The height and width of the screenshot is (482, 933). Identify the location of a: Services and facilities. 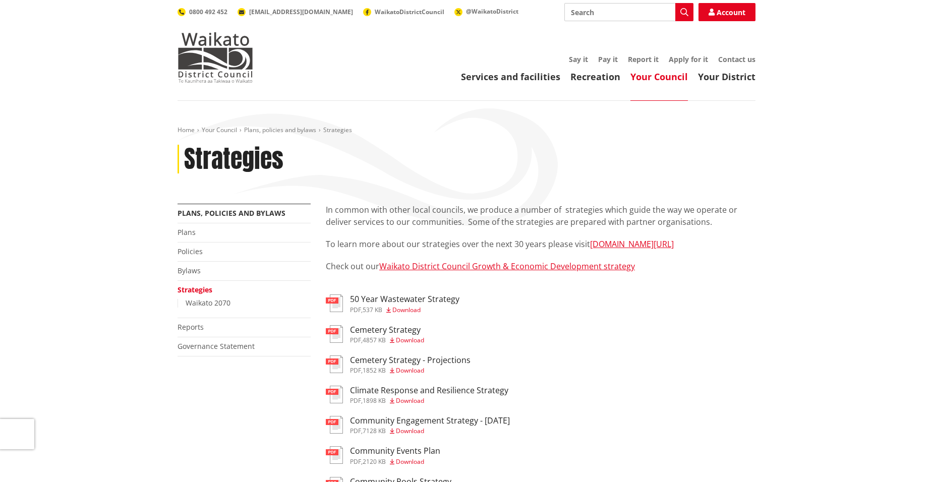
(511, 77).